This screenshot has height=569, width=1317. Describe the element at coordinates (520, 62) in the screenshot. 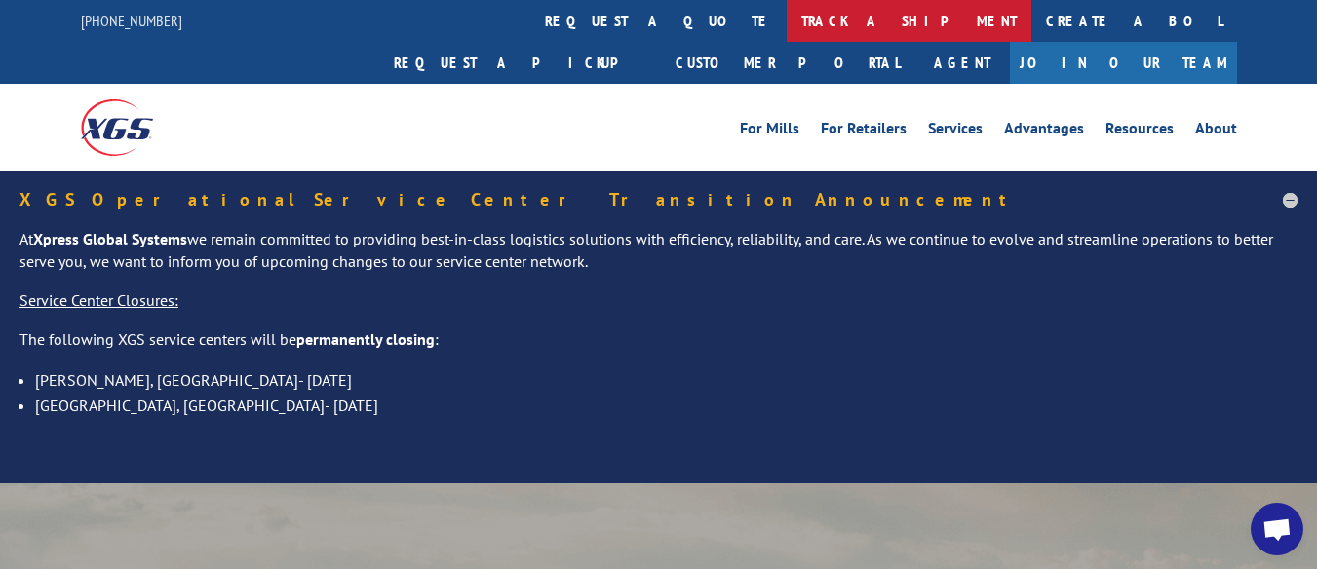

I see `a: Request a pickup` at that location.